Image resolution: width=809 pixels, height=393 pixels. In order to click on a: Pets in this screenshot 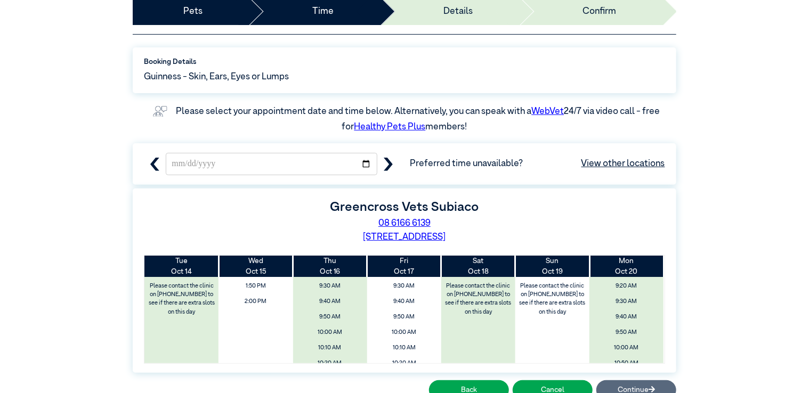, I will do `click(193, 12)`.